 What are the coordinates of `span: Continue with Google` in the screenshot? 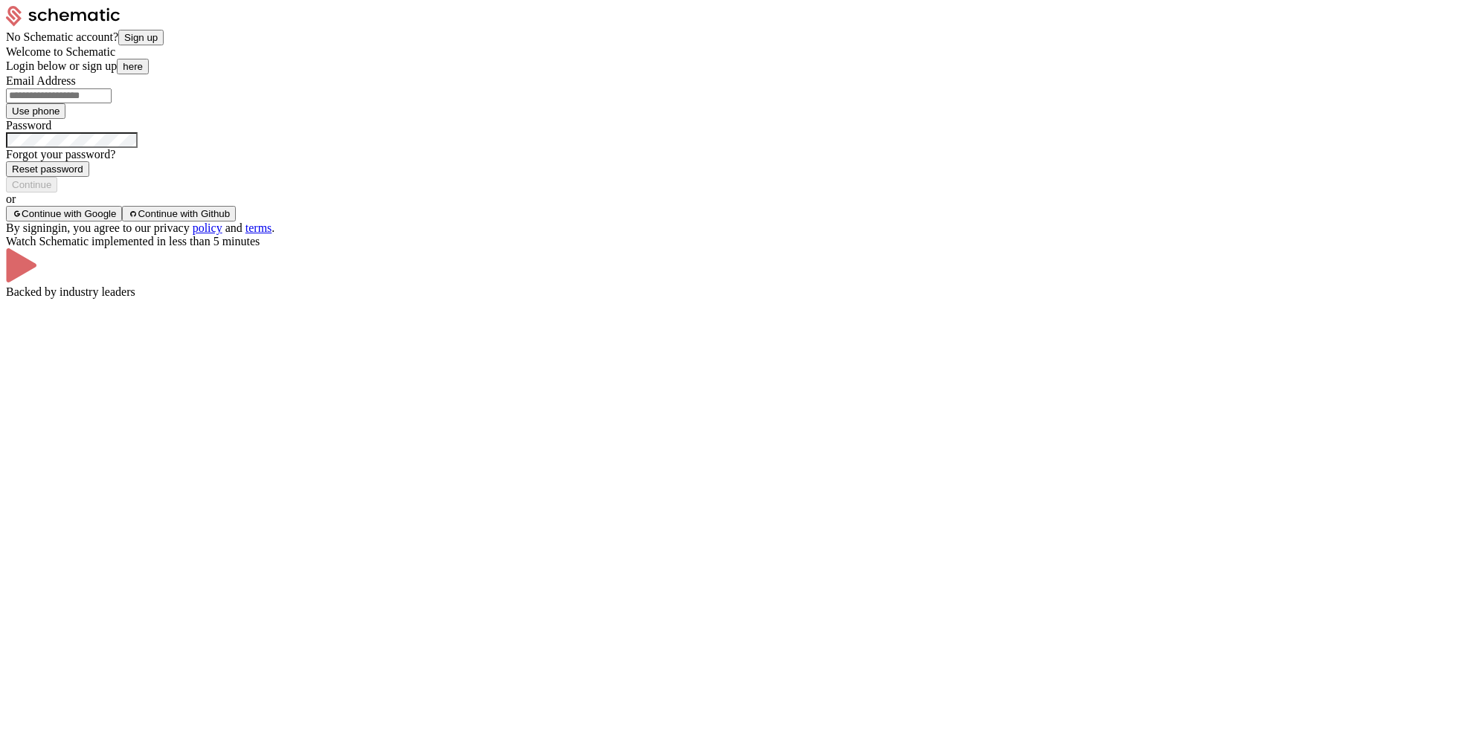 It's located at (68, 213).